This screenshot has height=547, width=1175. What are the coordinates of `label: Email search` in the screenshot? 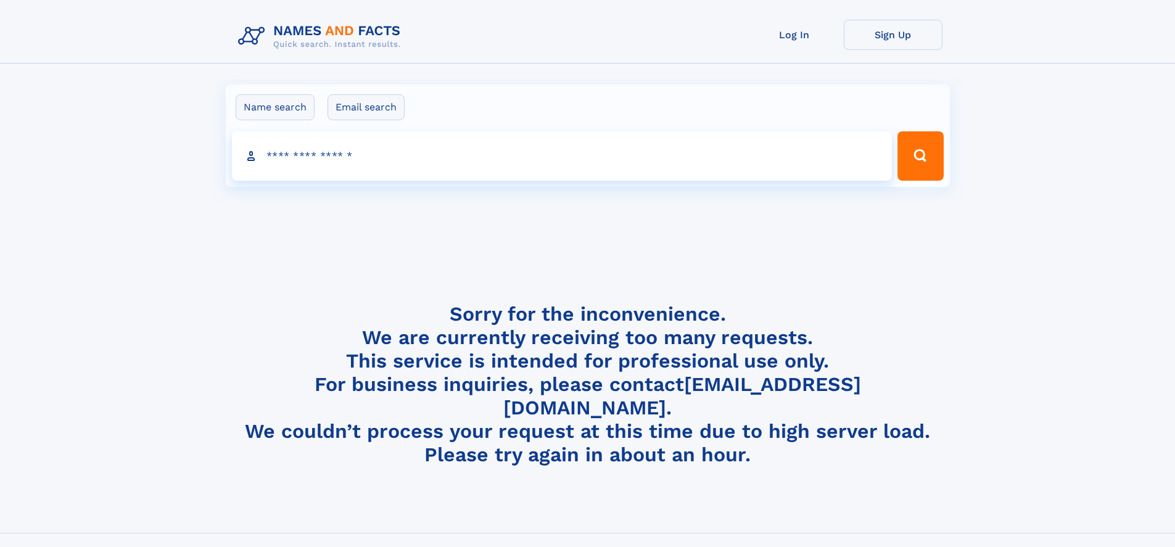 It's located at (366, 107).